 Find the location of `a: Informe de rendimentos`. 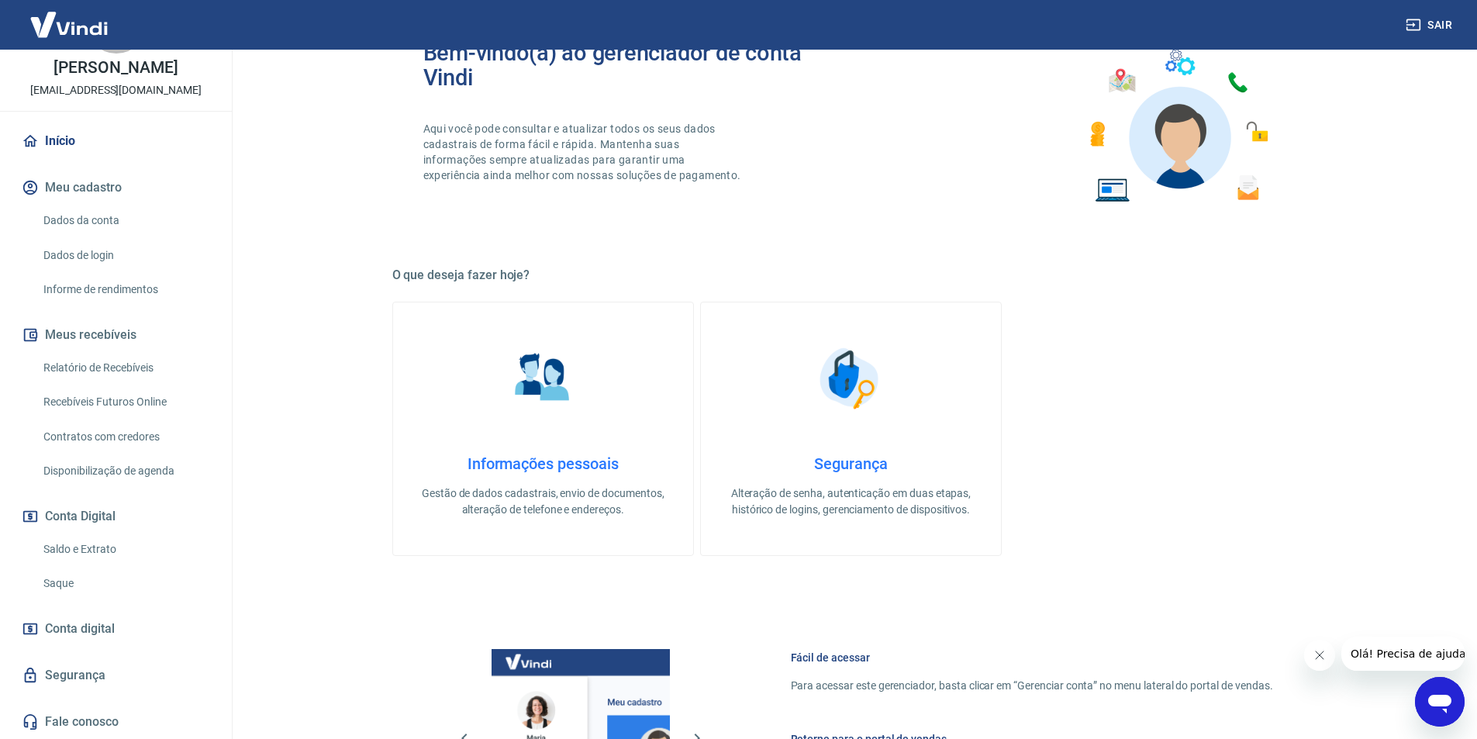

a: Informe de rendimentos is located at coordinates (125, 289).